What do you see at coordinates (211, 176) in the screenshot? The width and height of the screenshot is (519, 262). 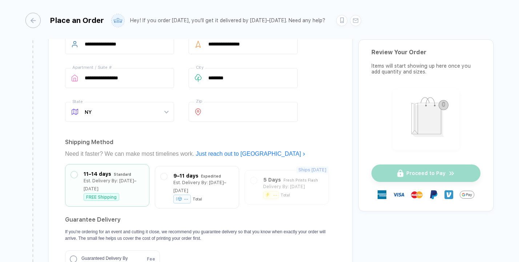 I see `div: Expedited` at bounding box center [211, 176].